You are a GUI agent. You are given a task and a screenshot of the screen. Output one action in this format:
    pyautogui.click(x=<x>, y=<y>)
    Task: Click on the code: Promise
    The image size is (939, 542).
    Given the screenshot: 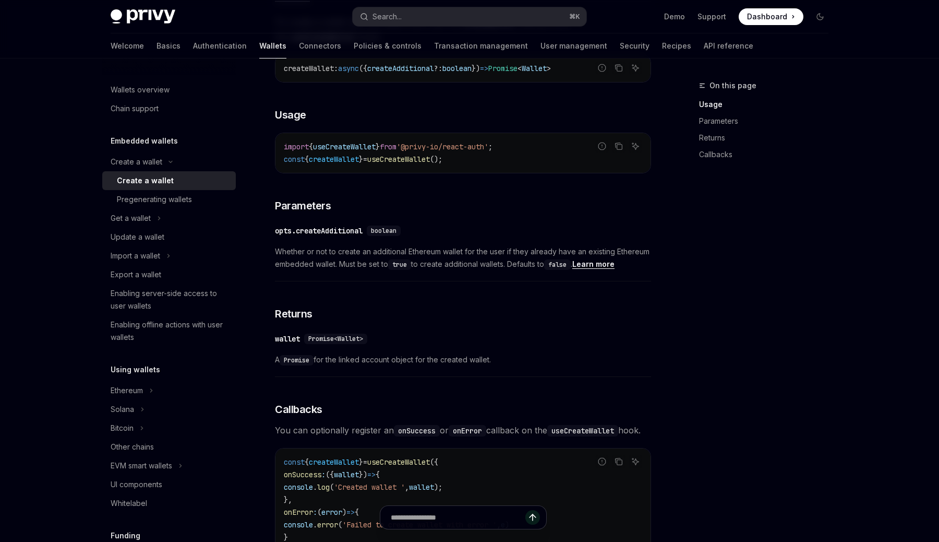 What is the action you would take?
    pyautogui.click(x=296, y=360)
    